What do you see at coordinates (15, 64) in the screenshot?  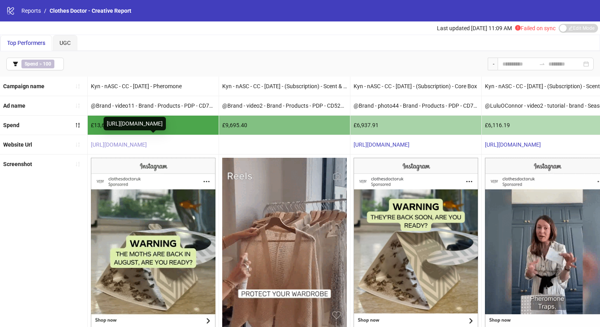 I see `span: filter` at bounding box center [15, 64].